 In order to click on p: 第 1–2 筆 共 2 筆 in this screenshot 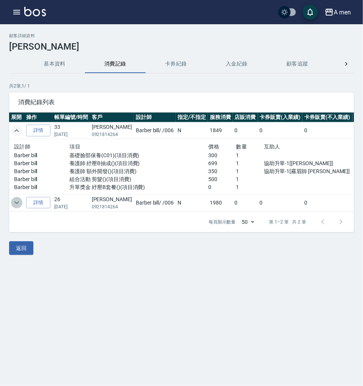, I will do `click(287, 222)`.